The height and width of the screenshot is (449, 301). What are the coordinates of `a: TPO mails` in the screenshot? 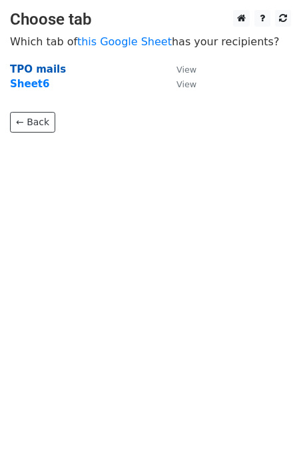 It's located at (38, 69).